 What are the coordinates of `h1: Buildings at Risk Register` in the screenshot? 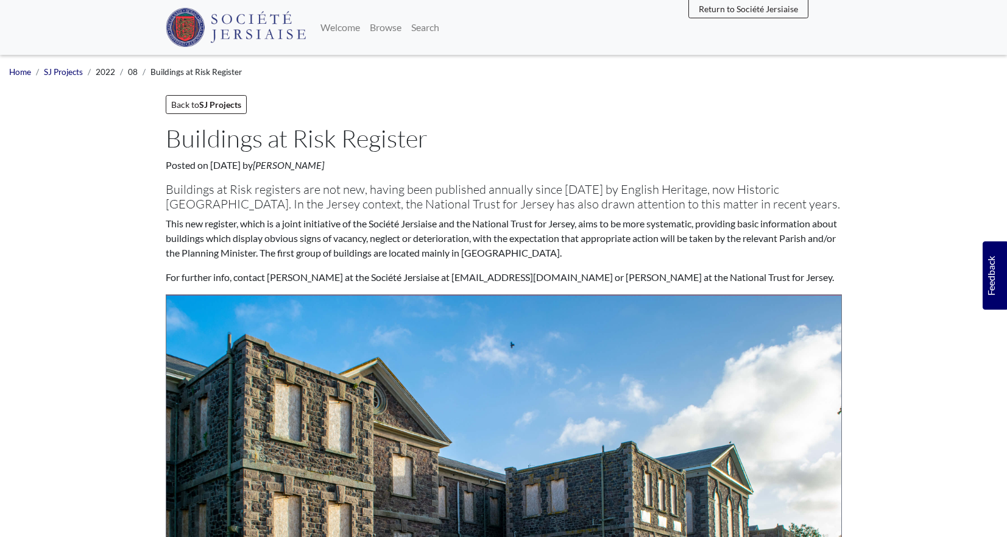 It's located at (504, 138).